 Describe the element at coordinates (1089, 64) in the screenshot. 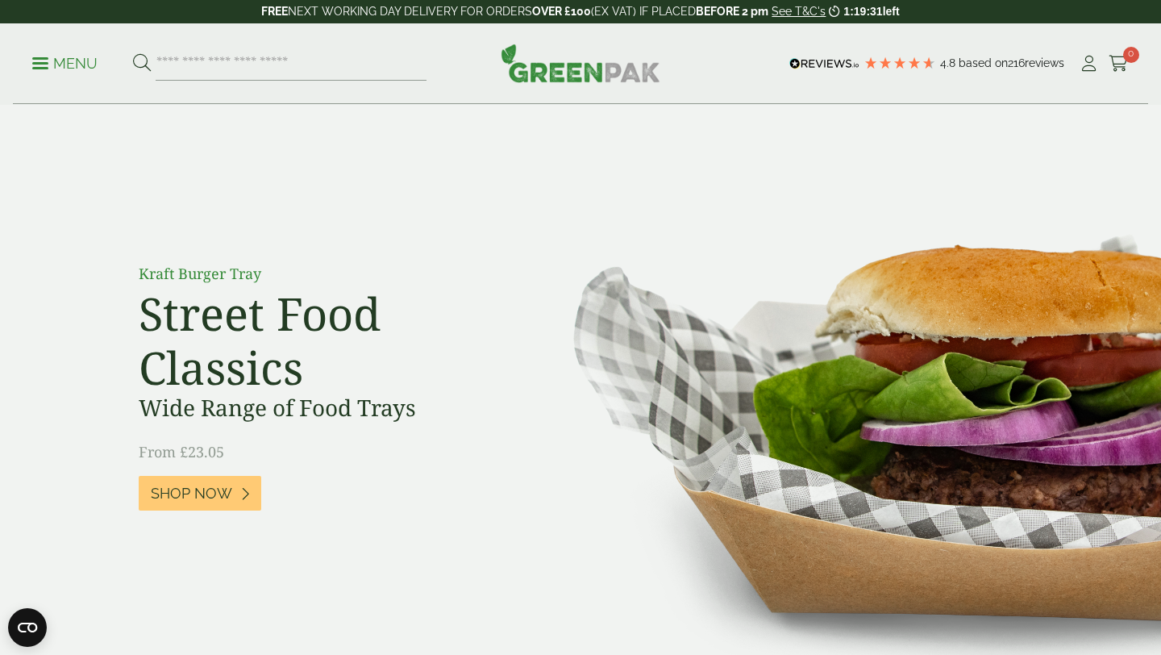

I see `i: My Account` at that location.